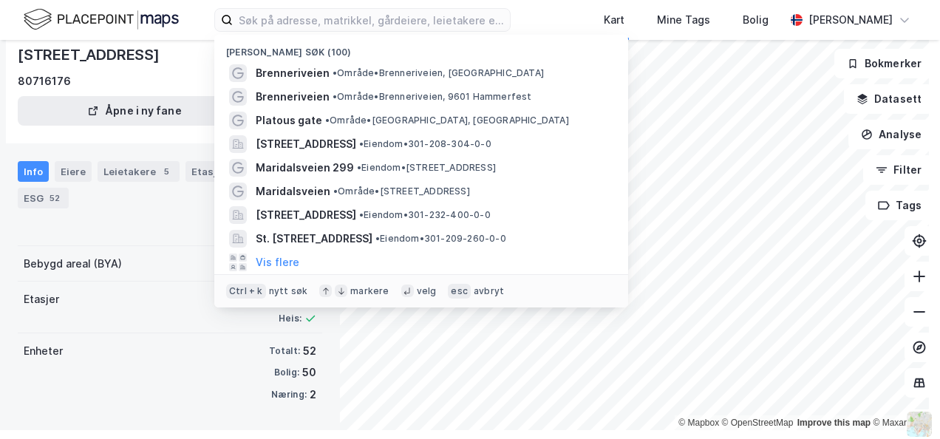 Image resolution: width=940 pixels, height=439 pixels. What do you see at coordinates (440, 239) in the screenshot?
I see `span: Eiendom • 301-209-260-0-0` at bounding box center [440, 239].